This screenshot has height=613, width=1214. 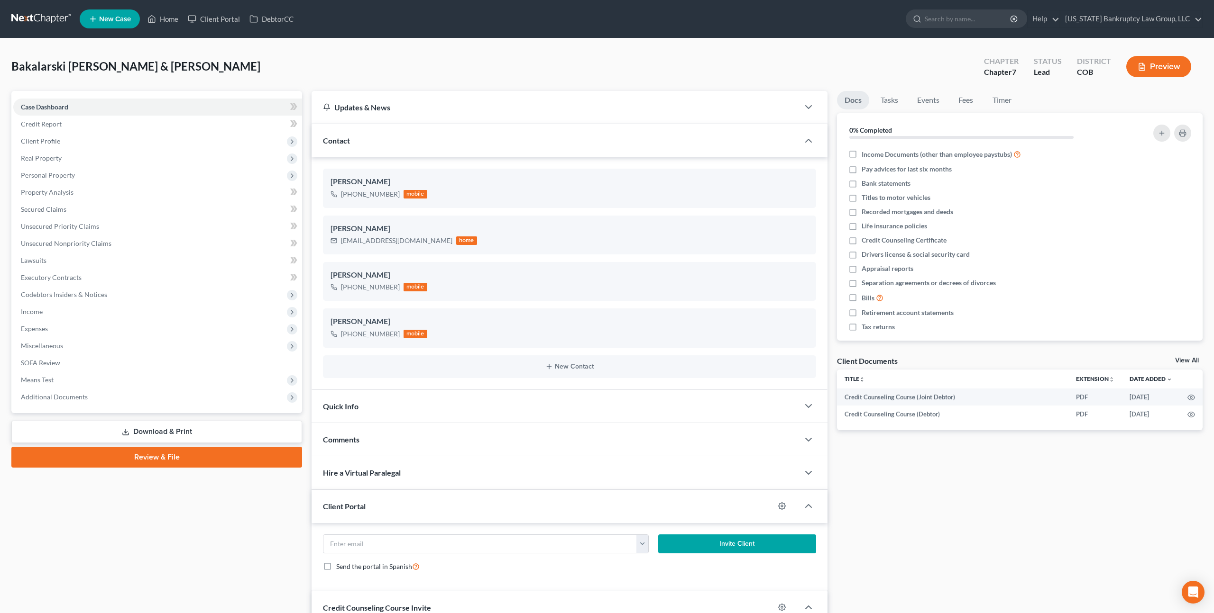 I want to click on div: Lead, so click(x=1047, y=72).